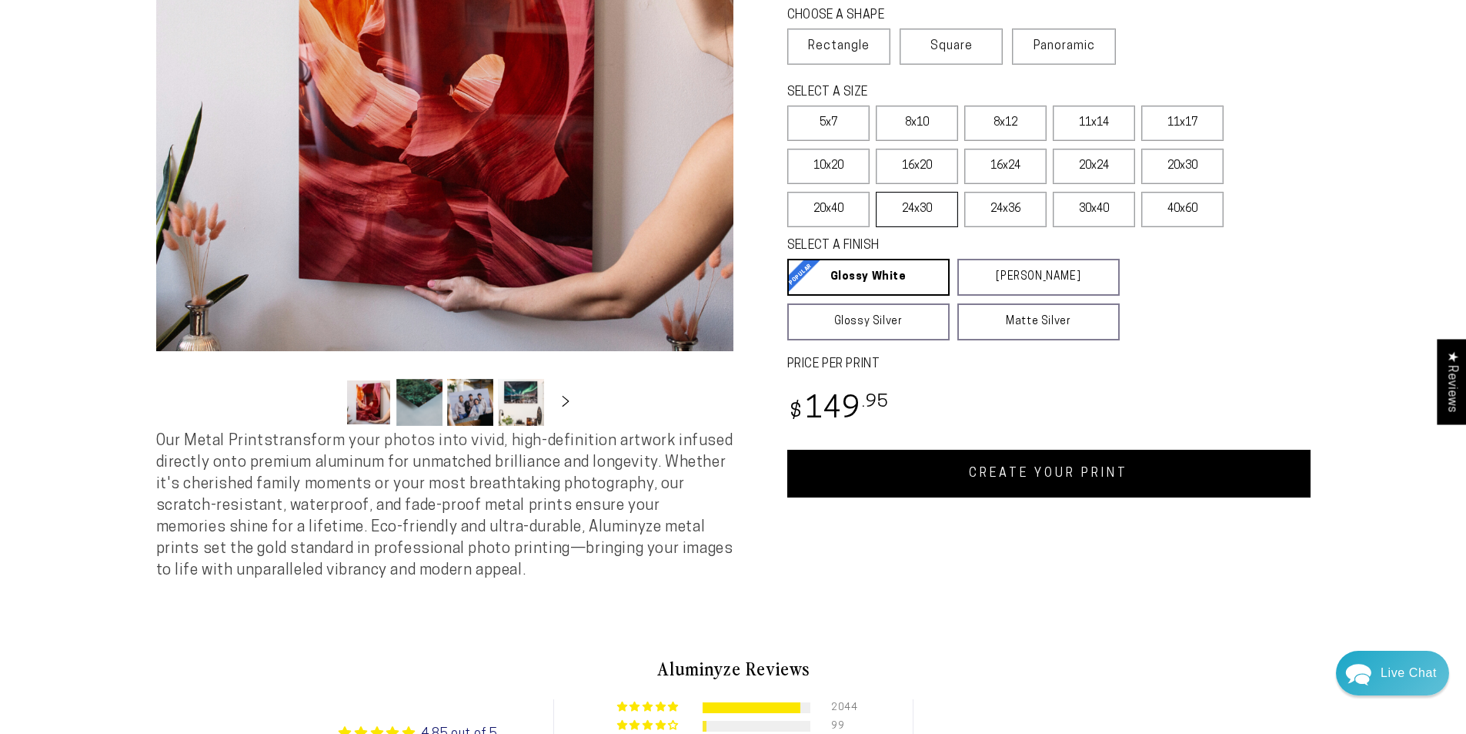 The height and width of the screenshot is (734, 1466). Describe the element at coordinates (868, 322) in the screenshot. I see `a: Glossy Silver` at that location.